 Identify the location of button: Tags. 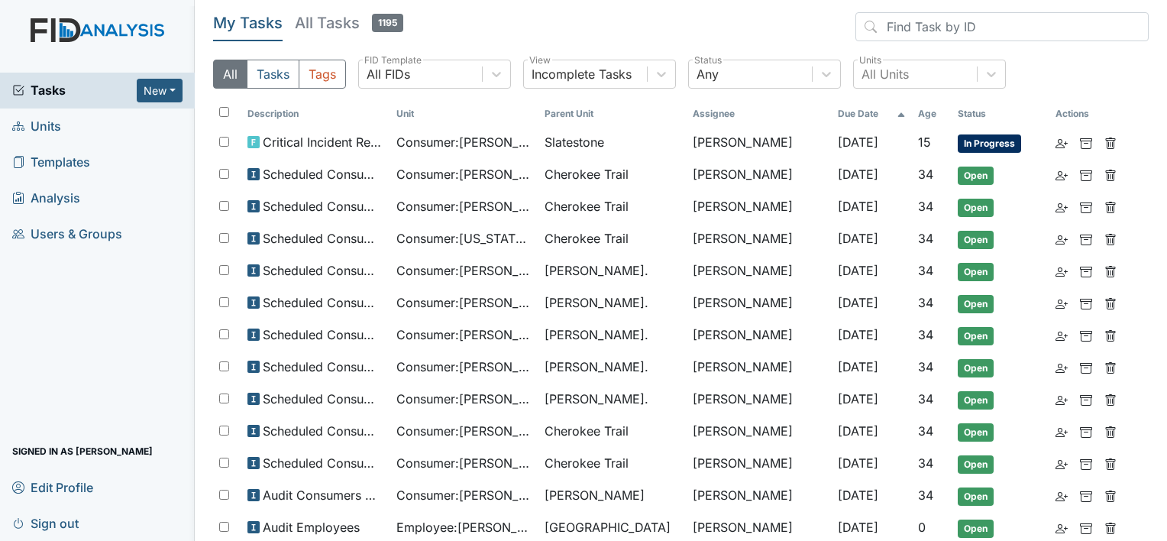
(322, 74).